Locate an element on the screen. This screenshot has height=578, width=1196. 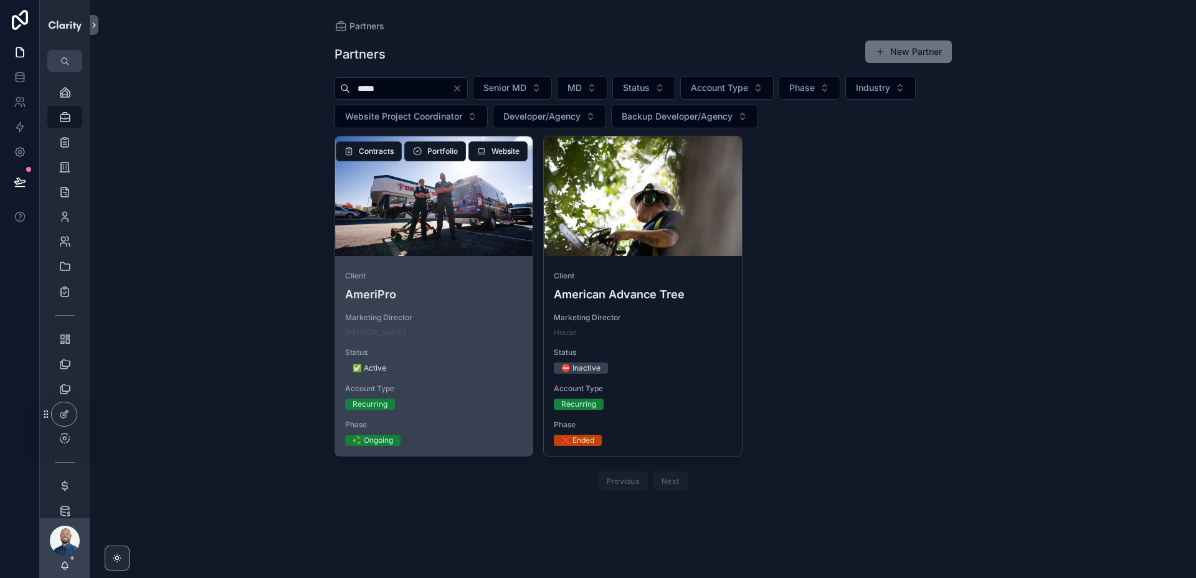
h4: AmeriPro is located at coordinates (434, 294).